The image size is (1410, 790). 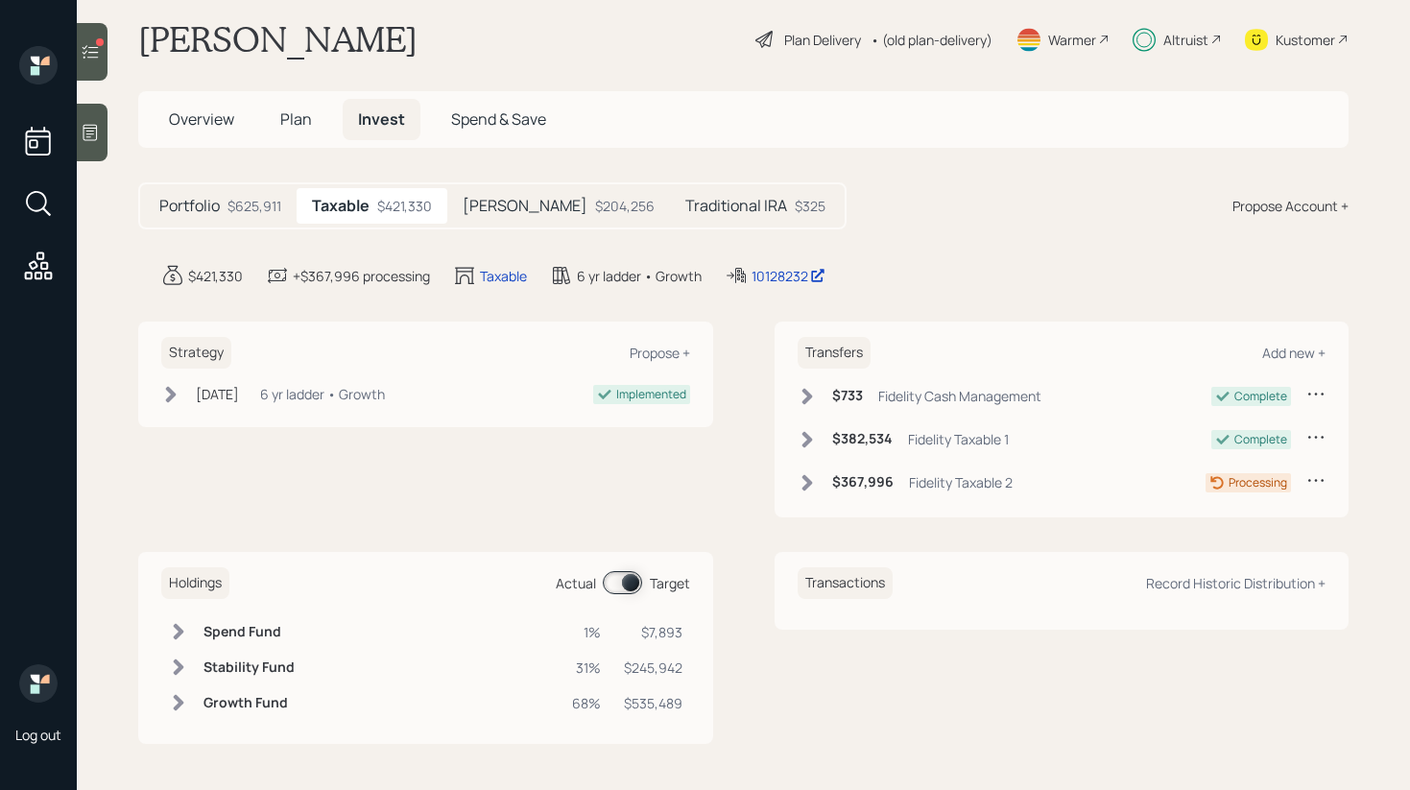 What do you see at coordinates (845, 583) in the screenshot?
I see `h6: Transactions` at bounding box center [845, 583].